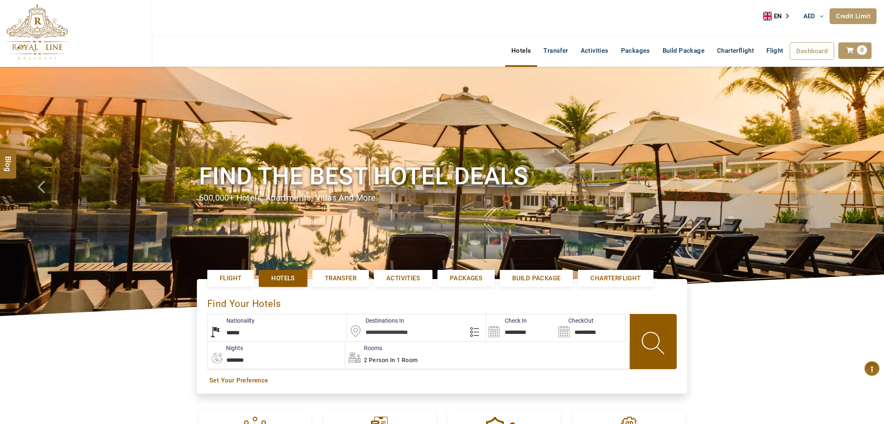 Image resolution: width=884 pixels, height=424 pixels. Describe the element at coordinates (507, 321) in the screenshot. I see `label: Check In` at that location.